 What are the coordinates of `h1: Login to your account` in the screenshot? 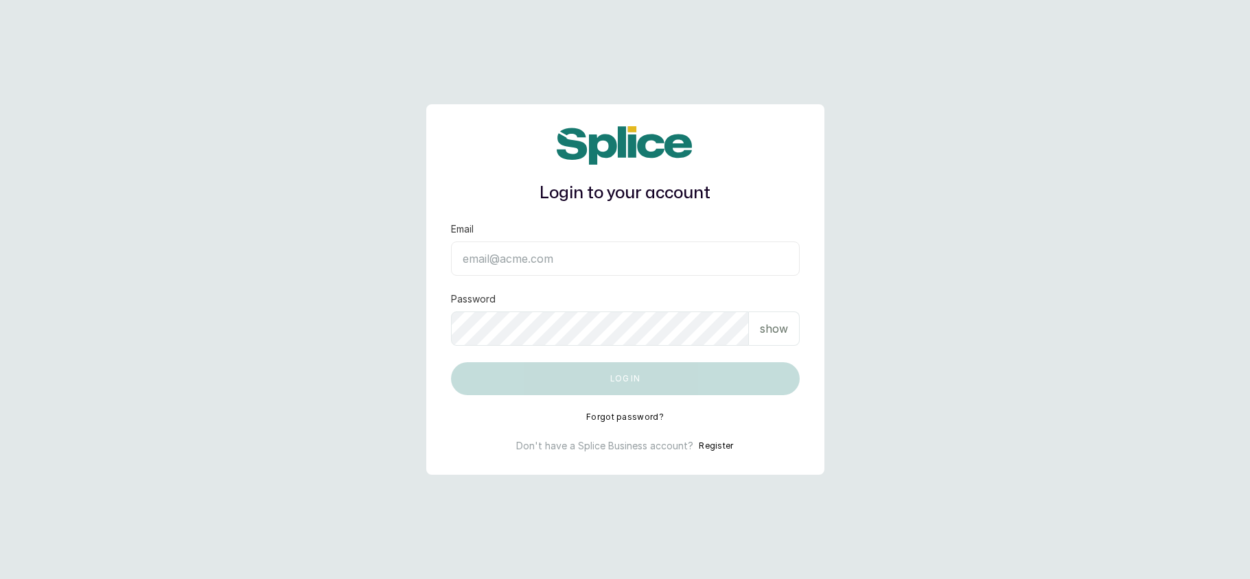 It's located at (625, 194).